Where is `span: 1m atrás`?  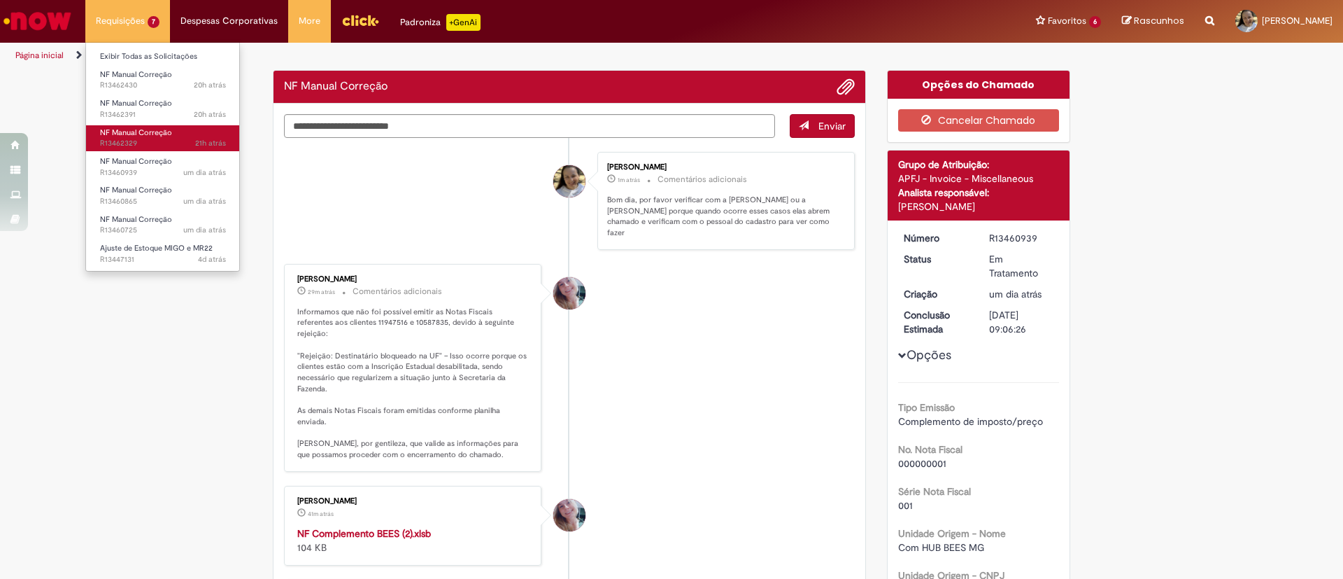
span: 1m atrás is located at coordinates (629, 180).